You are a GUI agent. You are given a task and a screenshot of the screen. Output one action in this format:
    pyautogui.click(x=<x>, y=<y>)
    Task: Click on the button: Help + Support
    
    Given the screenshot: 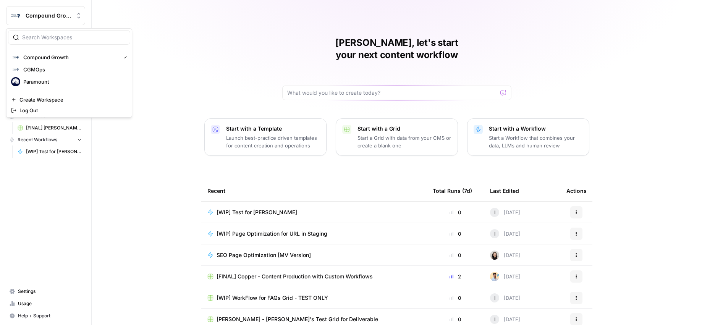 What is the action you would take?
    pyautogui.click(x=45, y=316)
    